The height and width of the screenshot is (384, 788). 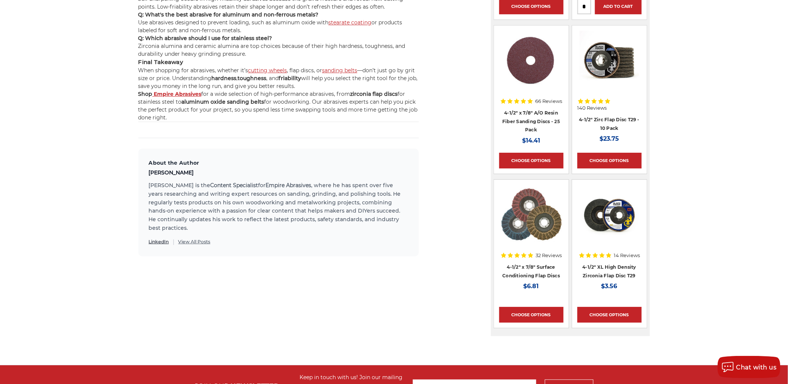 I want to click on a: stearate coating, so click(x=350, y=22).